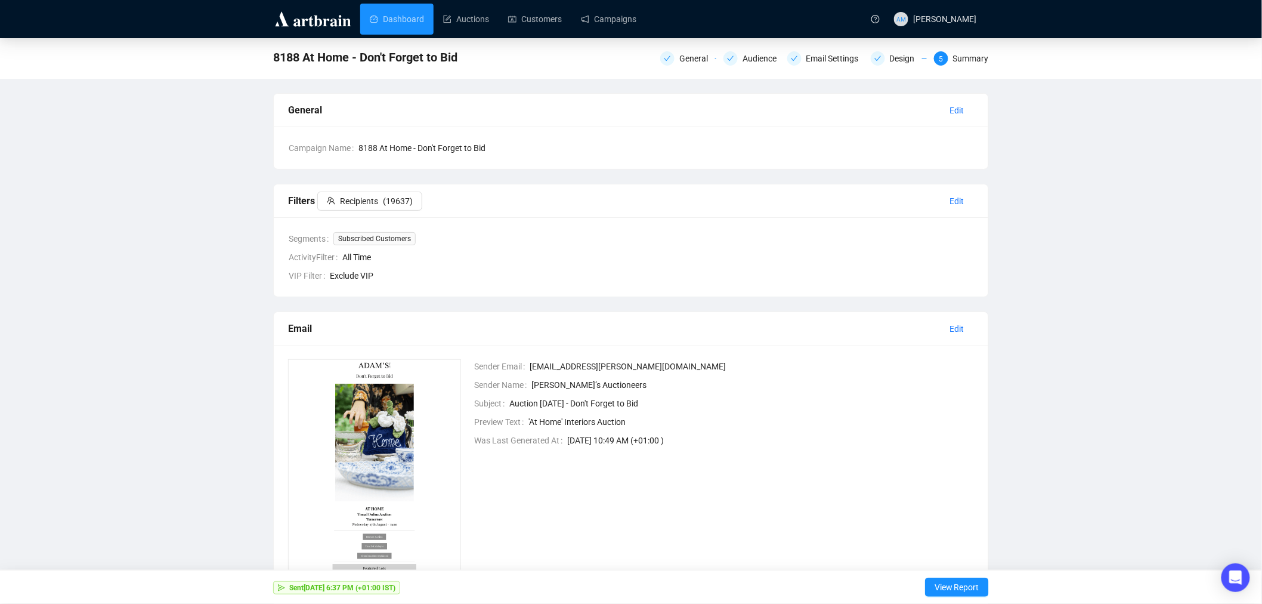 This screenshot has width=1262, height=604. Describe the element at coordinates (957, 587) in the screenshot. I see `button: View Report` at that location.